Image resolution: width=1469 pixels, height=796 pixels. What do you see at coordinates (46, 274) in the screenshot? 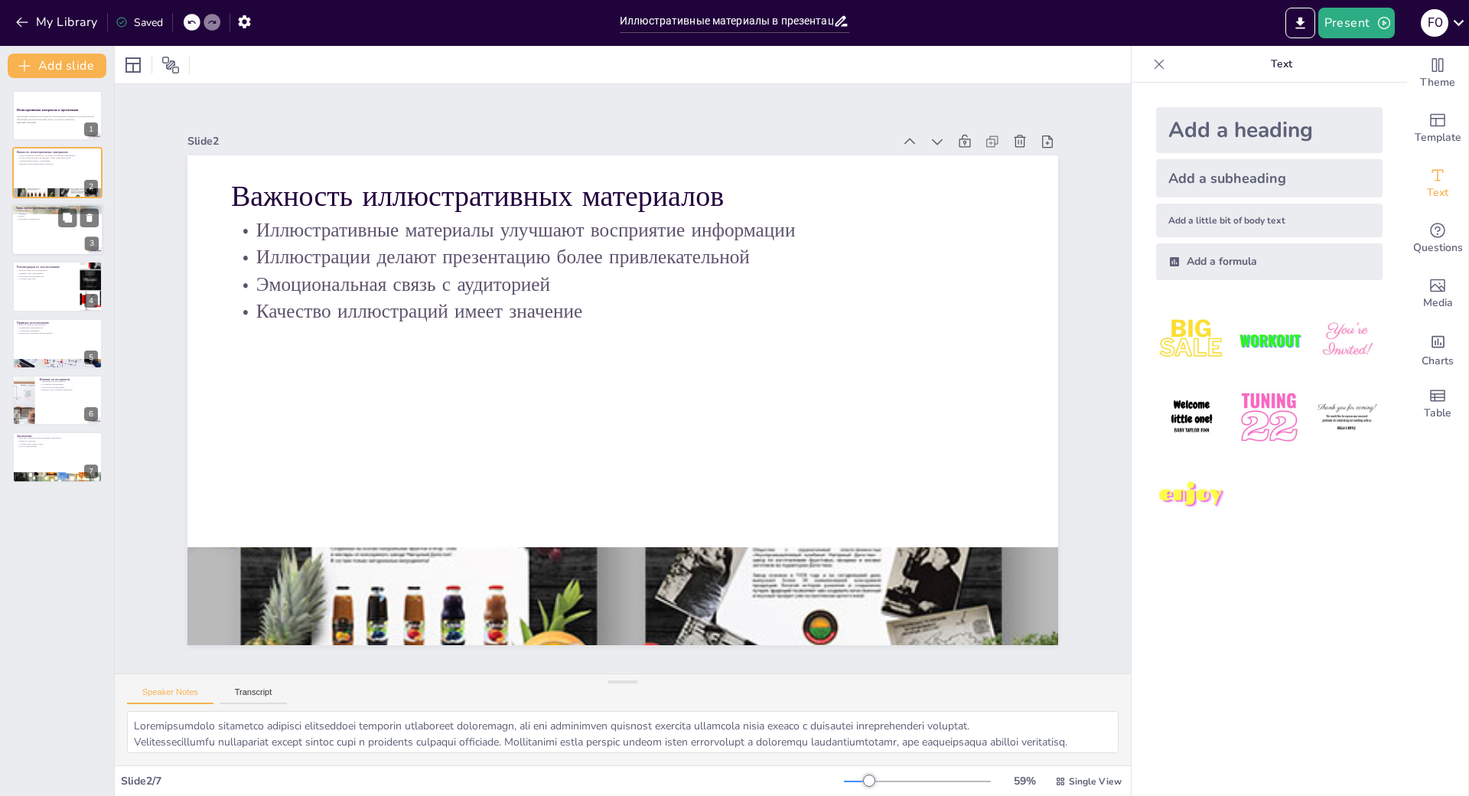
I see `p: Единый стиль оформления` at bounding box center [46, 274].